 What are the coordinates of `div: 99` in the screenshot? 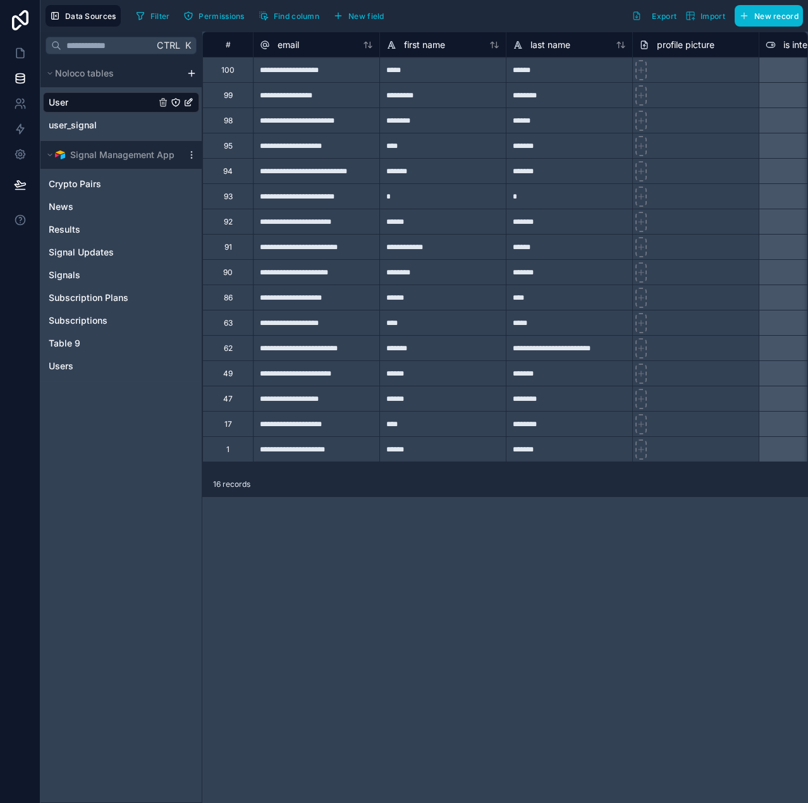 It's located at (228, 95).